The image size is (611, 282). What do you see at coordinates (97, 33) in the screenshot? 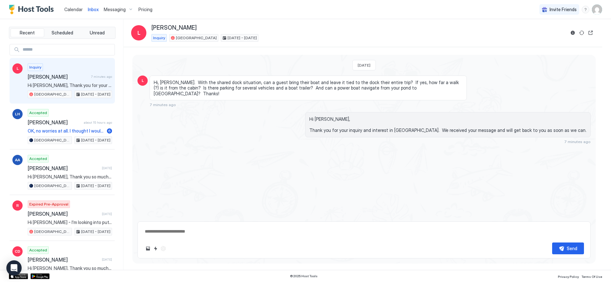
I see `button: Unread` at bounding box center [97, 33].